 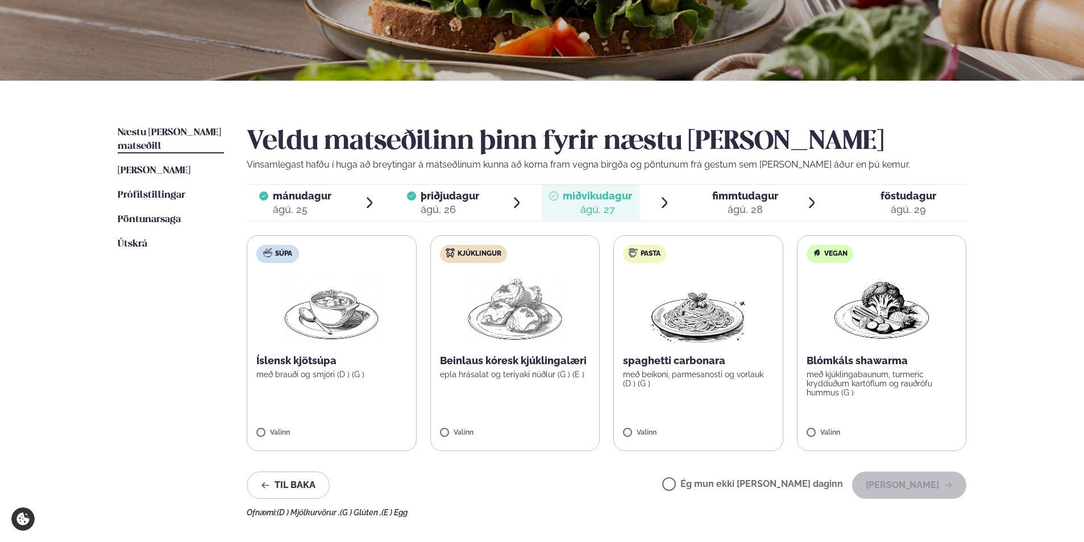 I want to click on p: Íslensk kjötsúpa, so click(x=331, y=361).